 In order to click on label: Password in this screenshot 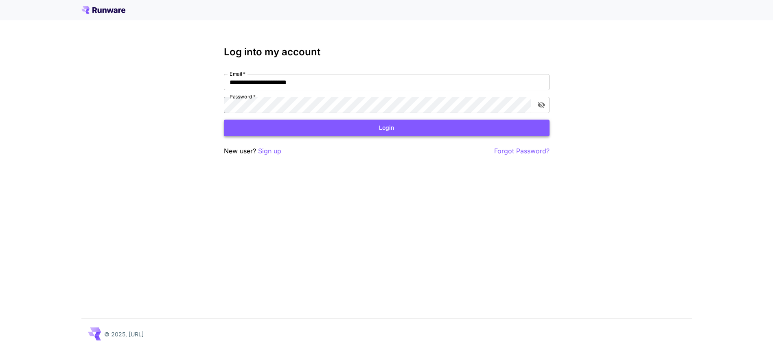, I will do `click(243, 96)`.